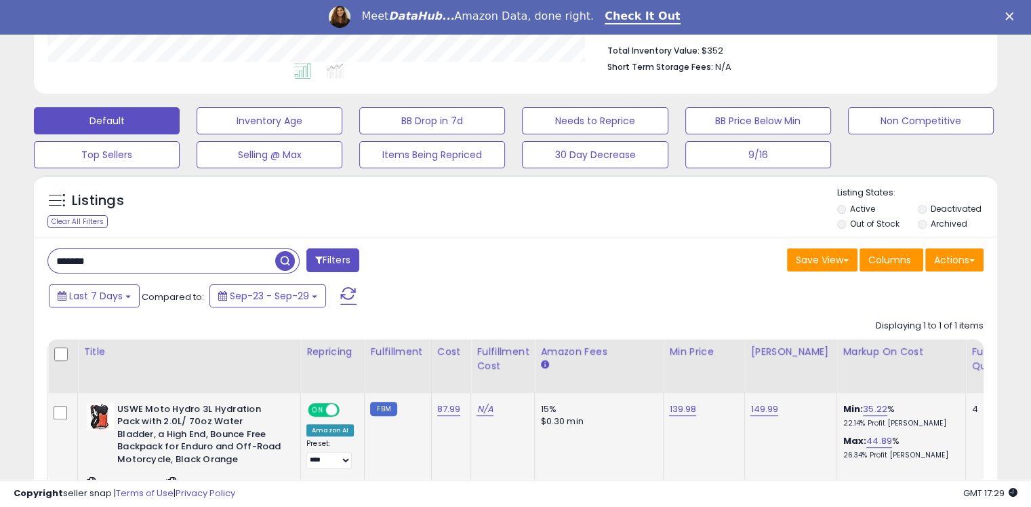 The height and width of the screenshot is (507, 1031). I want to click on button: Filters, so click(333, 260).